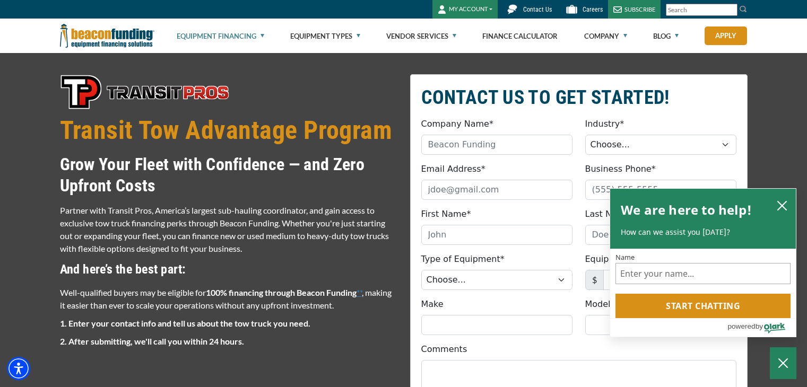 This screenshot has width=807, height=387. What do you see at coordinates (701, 10) in the screenshot?
I see `input: Search` at bounding box center [701, 10].